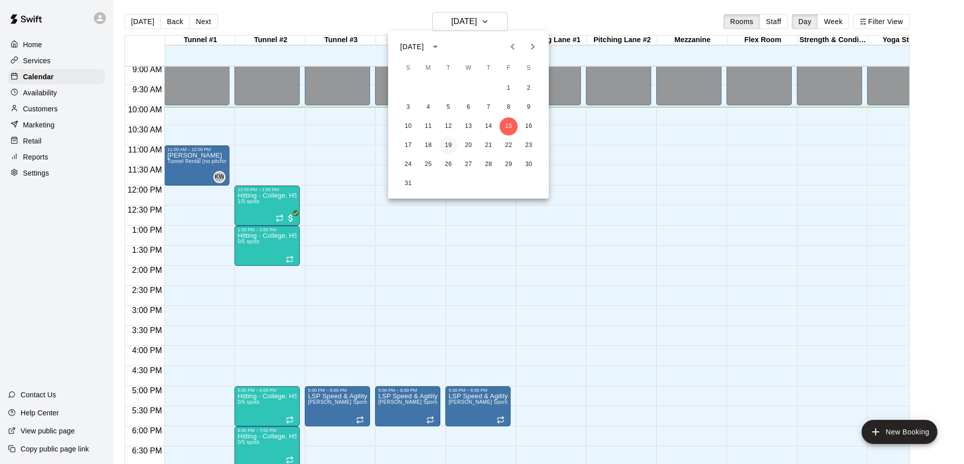 This screenshot has width=964, height=464. Describe the element at coordinates (529, 107) in the screenshot. I see `button: 9` at that location.